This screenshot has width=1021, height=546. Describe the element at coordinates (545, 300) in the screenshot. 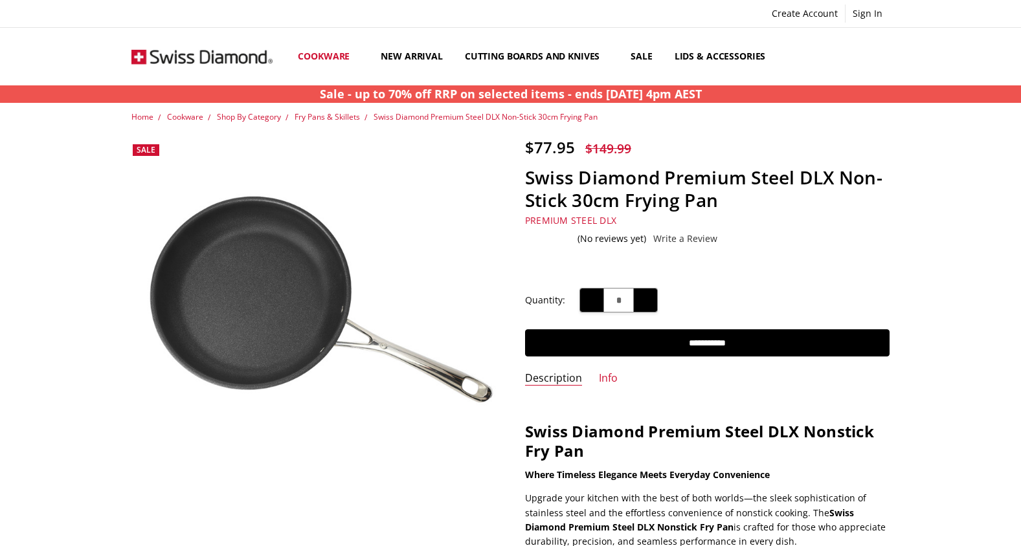

I see `label: Quantity:` at that location.